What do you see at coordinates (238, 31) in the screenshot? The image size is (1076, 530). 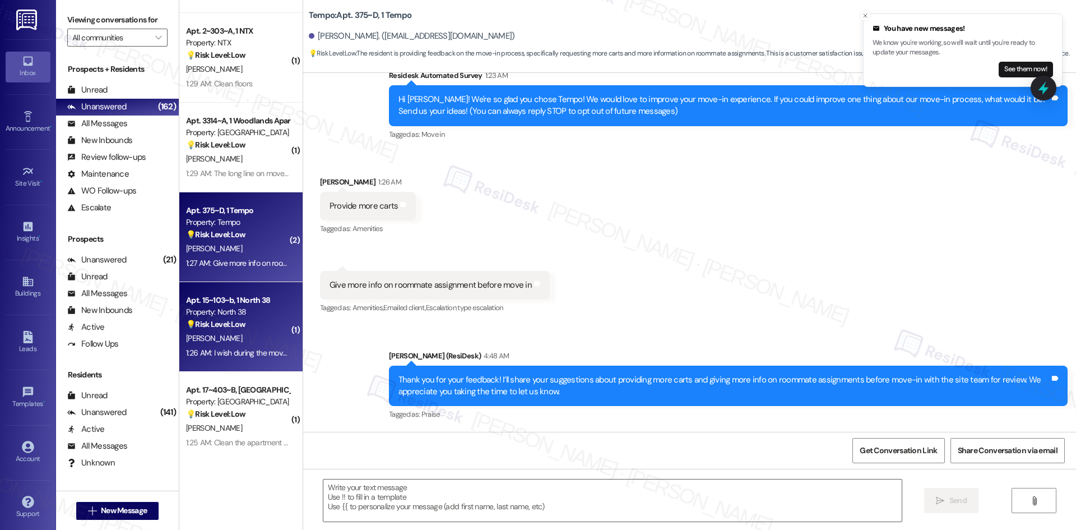 I see `div: Apt. 2~303~A, 1 NTX` at bounding box center [238, 31].